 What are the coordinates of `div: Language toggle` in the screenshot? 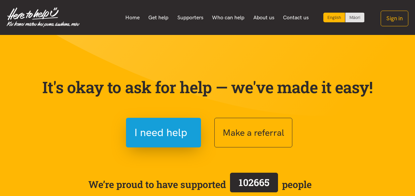 It's located at (344, 17).